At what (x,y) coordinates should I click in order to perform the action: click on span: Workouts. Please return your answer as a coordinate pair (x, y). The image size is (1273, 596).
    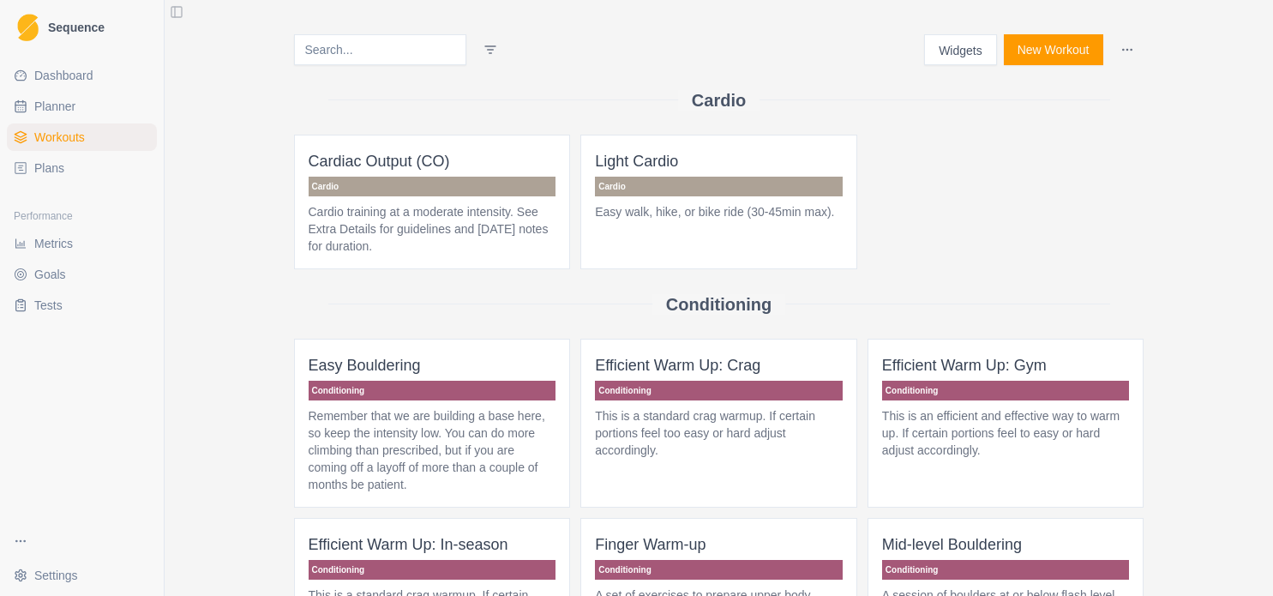
    Looking at the image, I should click on (59, 137).